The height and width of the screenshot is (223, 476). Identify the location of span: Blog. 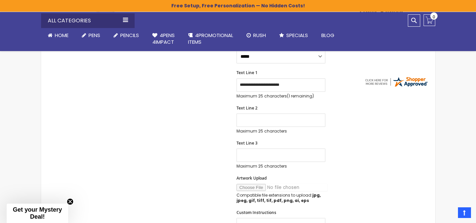
(328, 35).